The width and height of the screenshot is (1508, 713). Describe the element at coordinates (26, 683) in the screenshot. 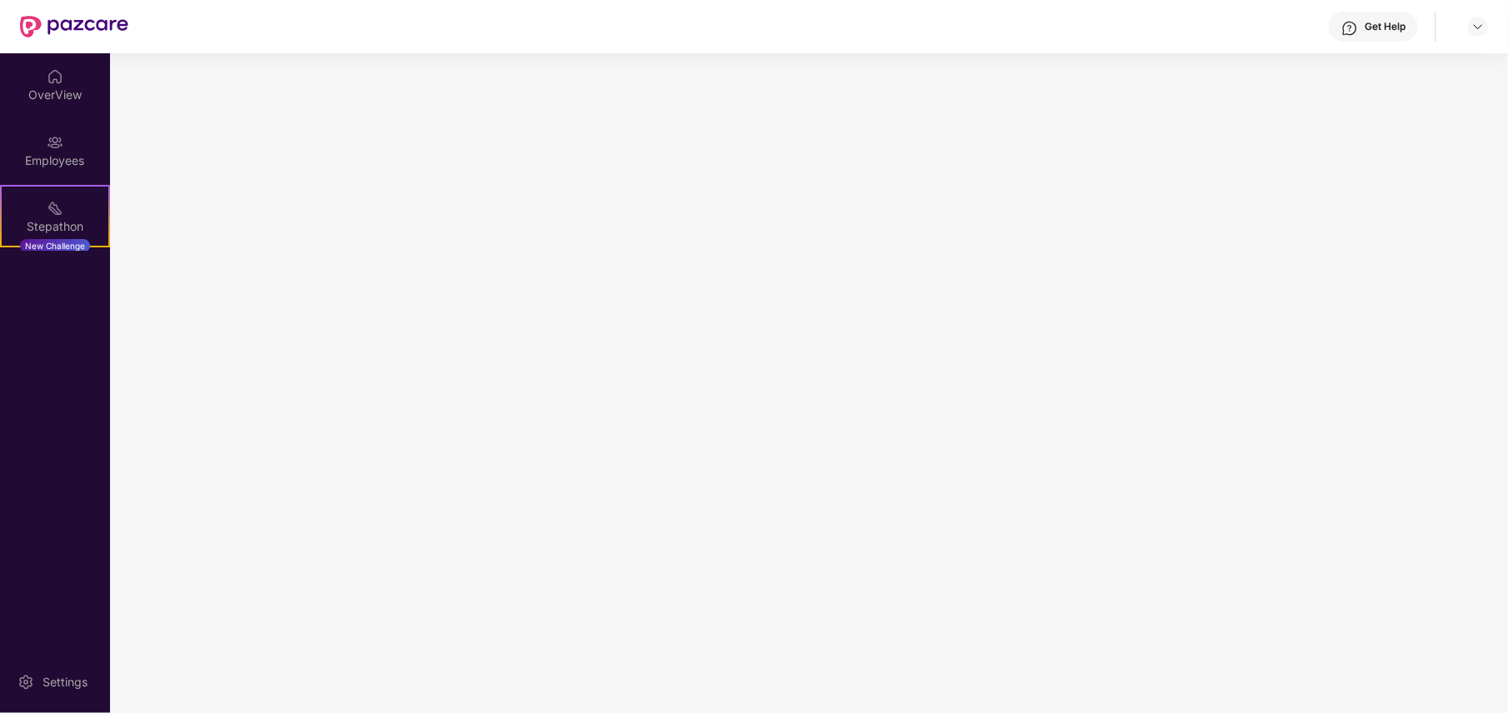

I see `img: svg+xml;base64,PHN2ZyBpZD0iU2V0dGluZy0yMHgyMCIgeG1sbnM9Imh0dHA6Ly93d3cudzMub3JnLzIwMDAvc3ZnIiB3aW...` at that location.